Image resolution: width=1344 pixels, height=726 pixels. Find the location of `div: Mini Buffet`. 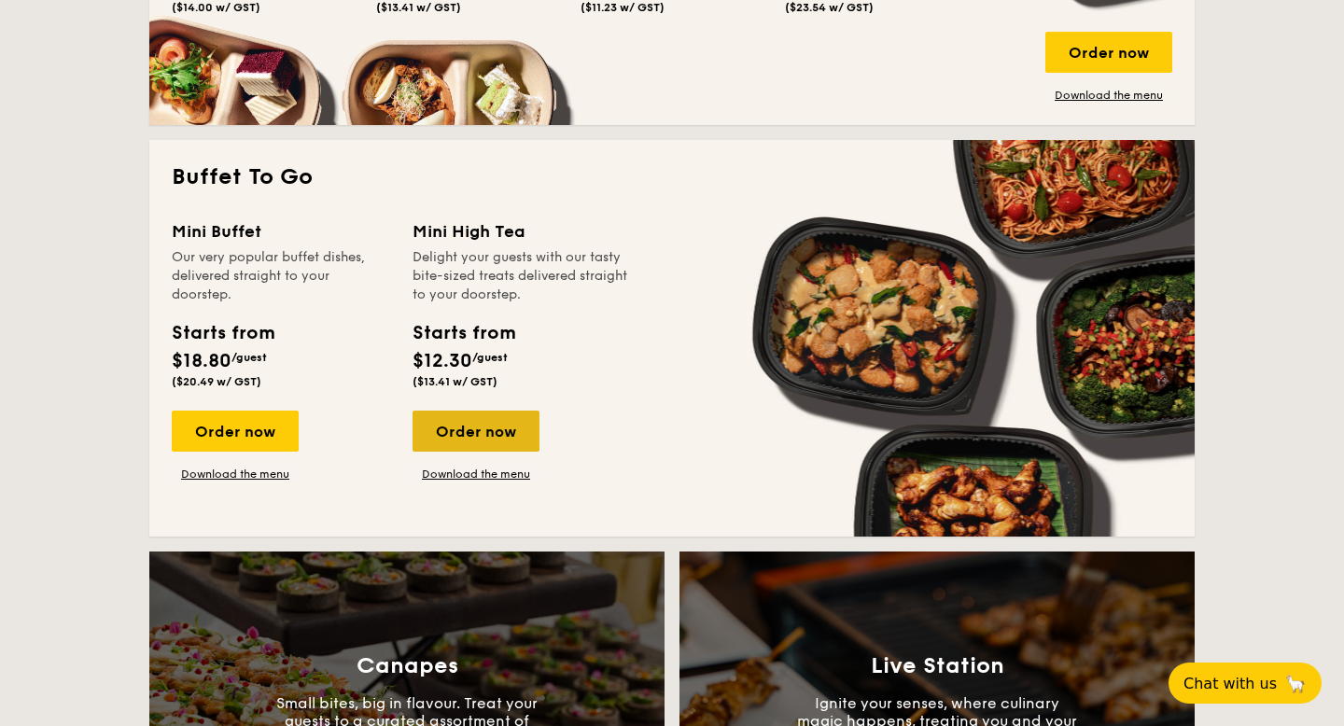

div: Mini Buffet is located at coordinates (281, 232).